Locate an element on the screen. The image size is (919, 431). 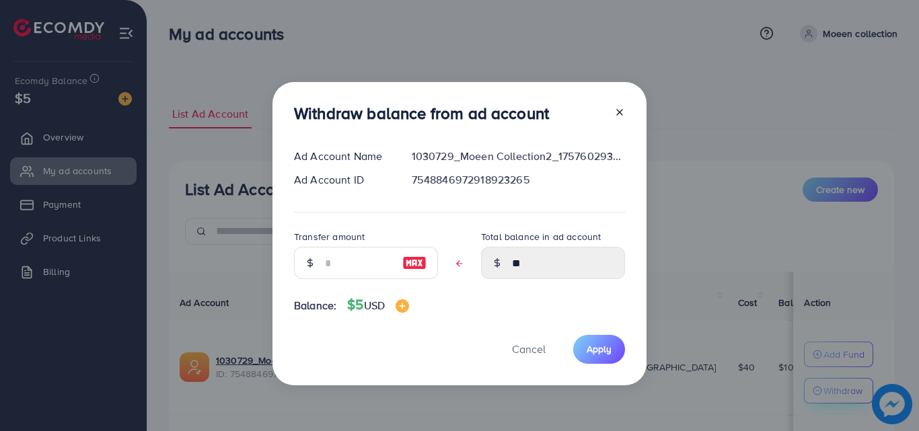
h4: $5 is located at coordinates (378, 305).